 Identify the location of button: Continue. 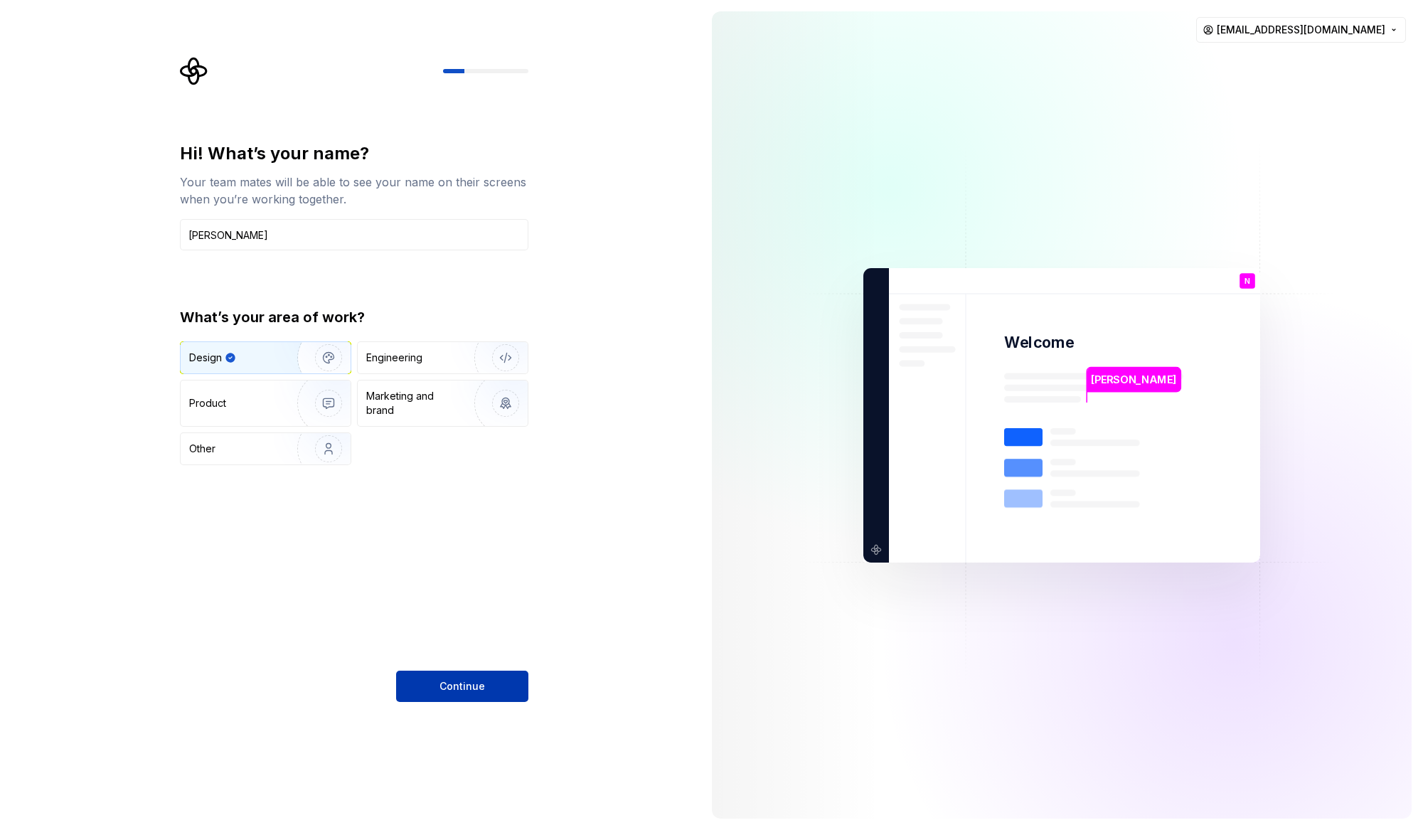
(462, 686).